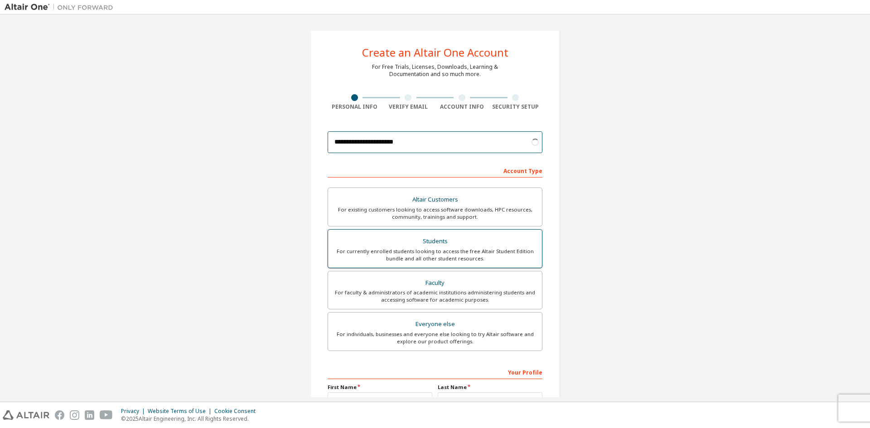 Image resolution: width=870 pixels, height=428 pixels. What do you see at coordinates (134, 411) in the screenshot?
I see `div: Privacy` at bounding box center [134, 411].